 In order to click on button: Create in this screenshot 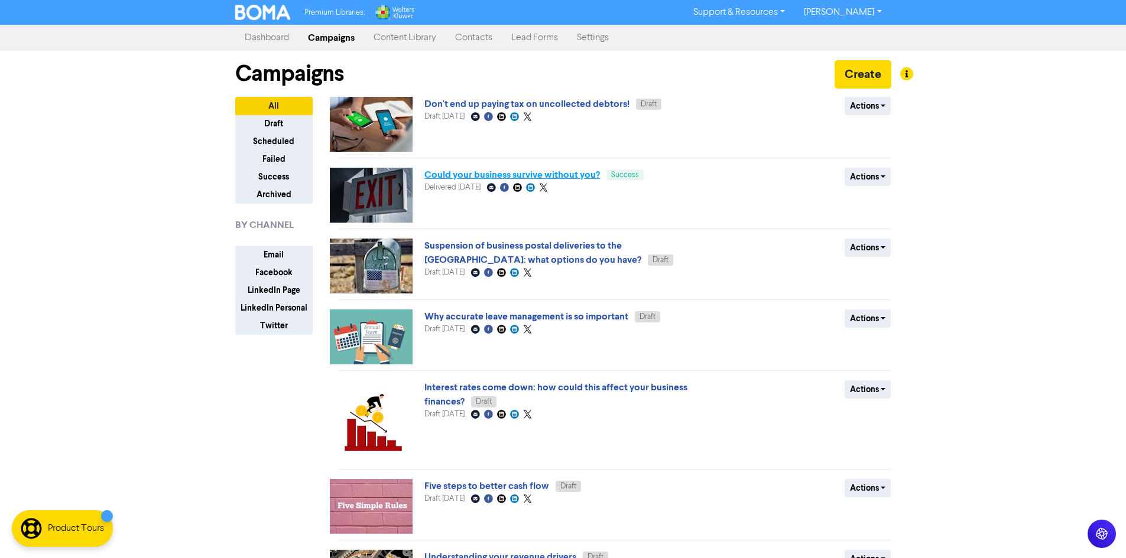, I will do `click(863, 74)`.